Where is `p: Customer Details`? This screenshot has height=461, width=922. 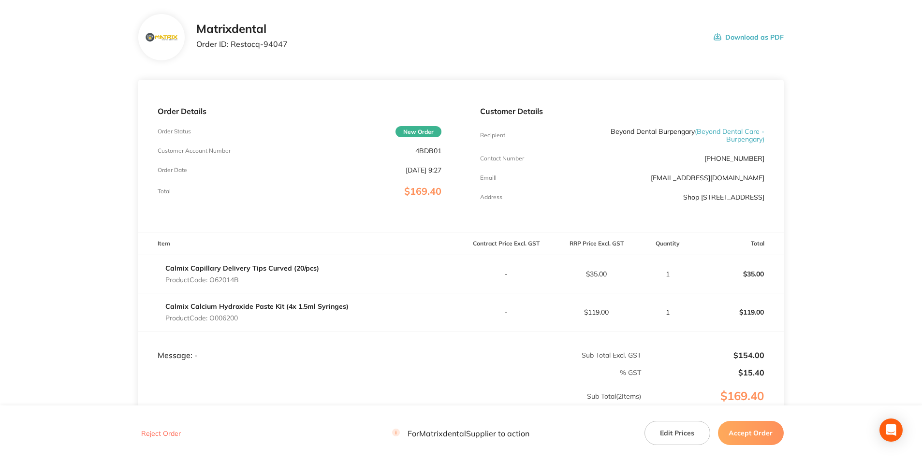
p: Customer Details is located at coordinates (622, 111).